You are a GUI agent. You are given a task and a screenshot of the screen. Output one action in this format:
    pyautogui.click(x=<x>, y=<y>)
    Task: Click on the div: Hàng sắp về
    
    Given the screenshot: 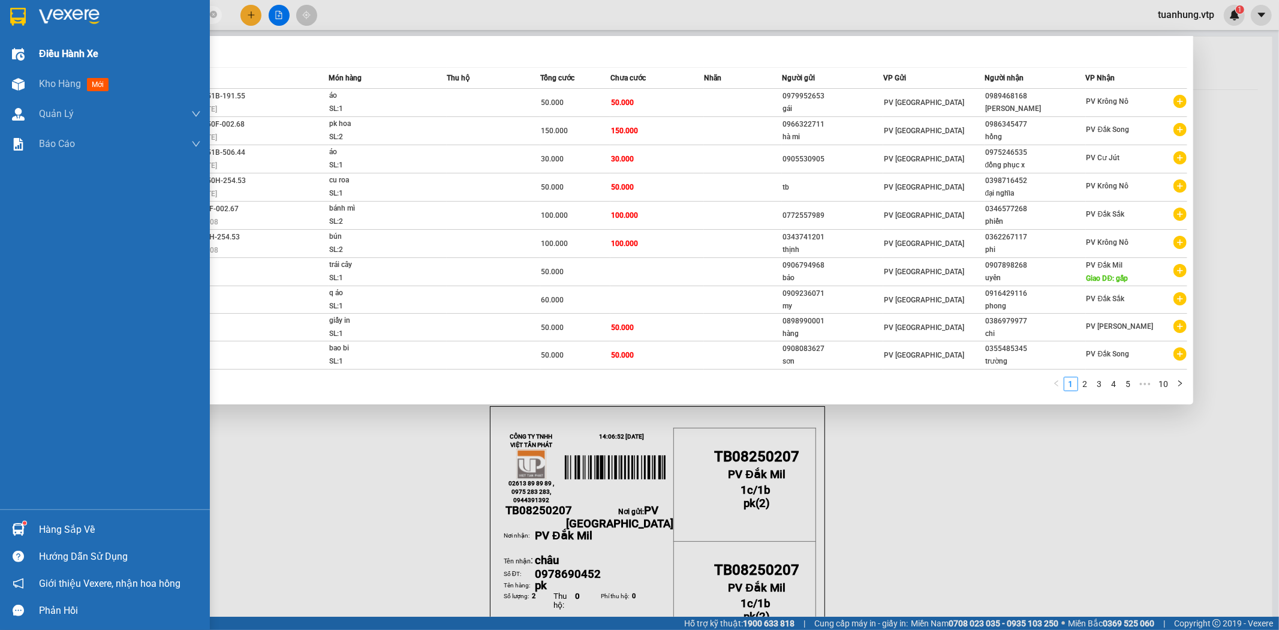 What is the action you would take?
    pyautogui.click(x=120, y=530)
    